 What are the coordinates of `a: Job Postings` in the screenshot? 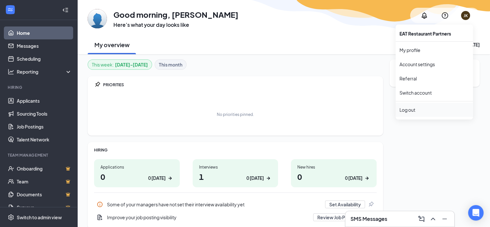 It's located at (44, 126).